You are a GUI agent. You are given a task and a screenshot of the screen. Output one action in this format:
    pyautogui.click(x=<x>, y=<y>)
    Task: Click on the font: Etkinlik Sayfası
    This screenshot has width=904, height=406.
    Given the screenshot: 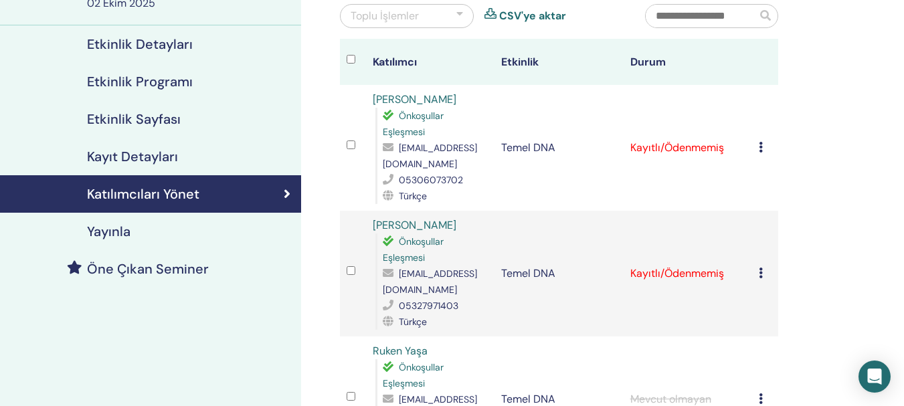 What is the action you would take?
    pyautogui.click(x=134, y=119)
    